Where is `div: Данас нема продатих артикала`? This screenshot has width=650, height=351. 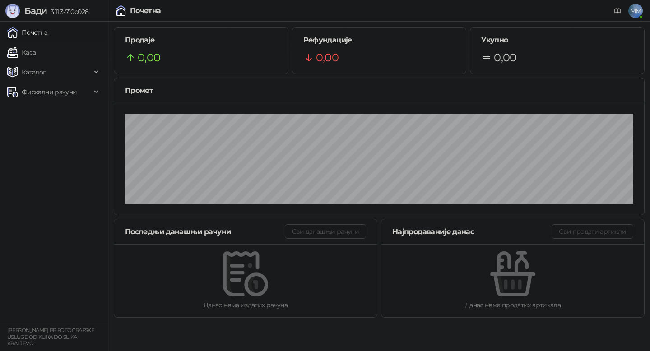
div: Данас нема продатих артикала is located at coordinates (513, 305).